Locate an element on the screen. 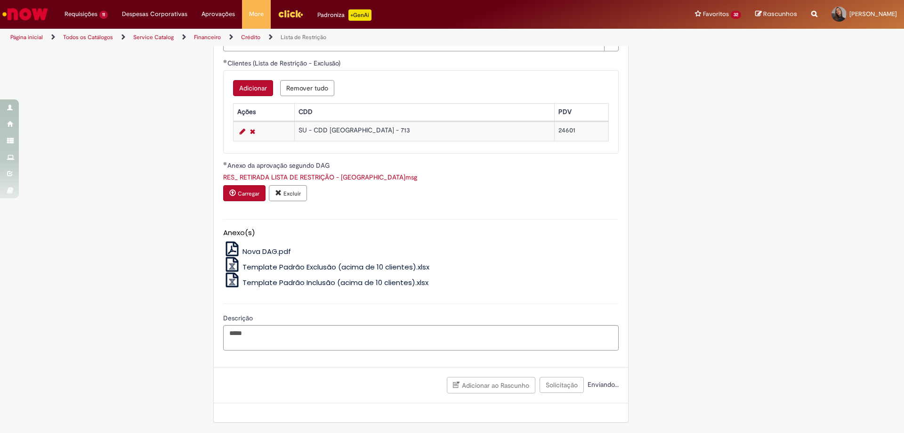 Image resolution: width=904 pixels, height=433 pixels. span: Rascunhos is located at coordinates (780, 14).